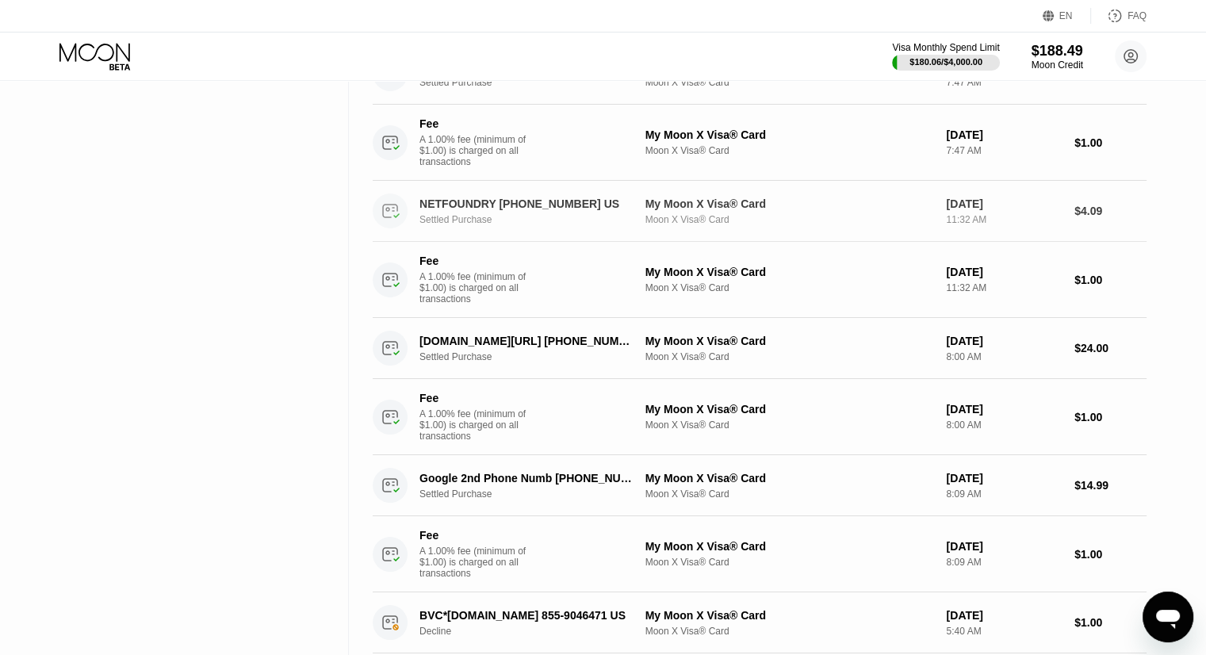 The height and width of the screenshot is (655, 1206). Describe the element at coordinates (1110, 485) in the screenshot. I see `div: $14.99` at that location.